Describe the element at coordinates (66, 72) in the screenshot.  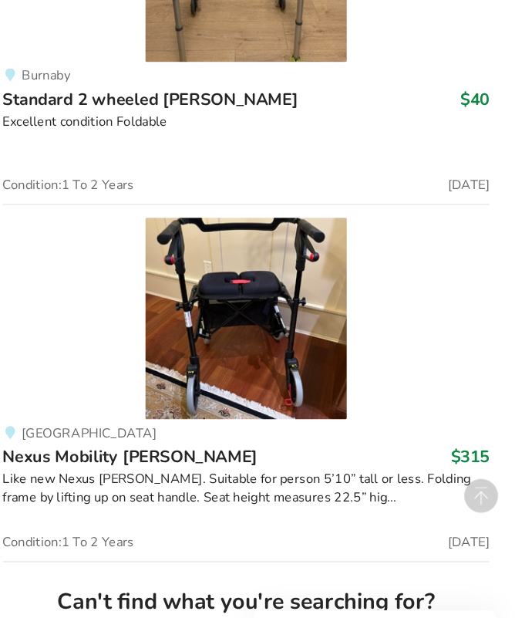
I see `span: Burnaby` at that location.